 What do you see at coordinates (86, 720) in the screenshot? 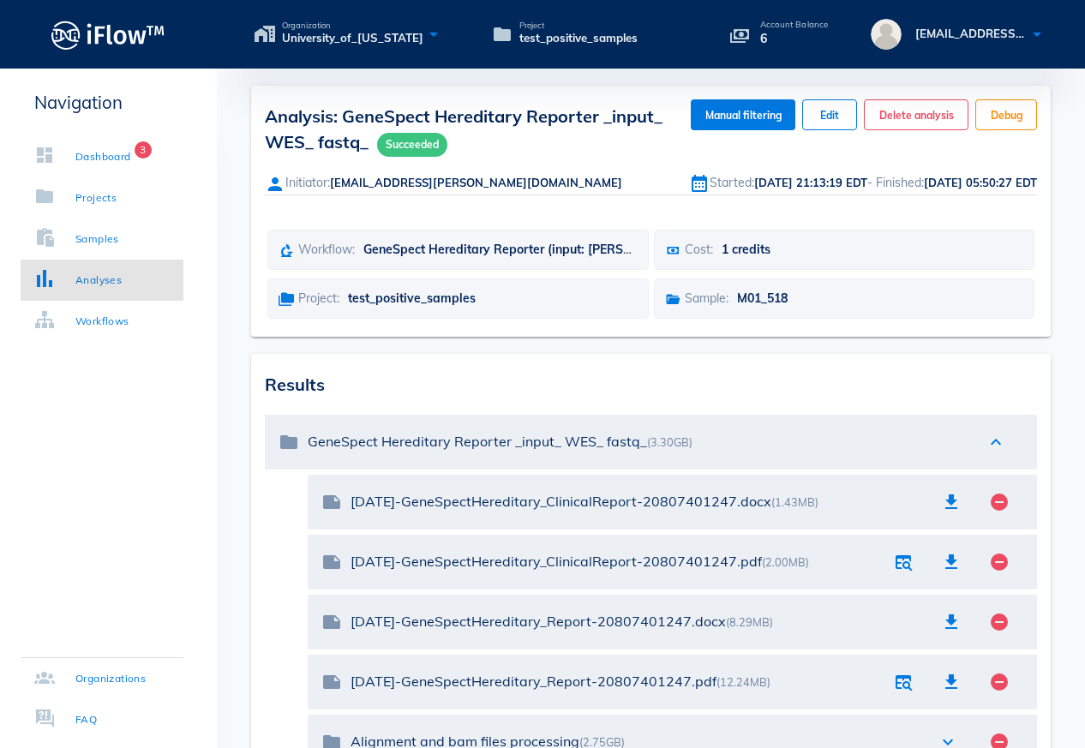
I see `div: FAQ` at bounding box center [86, 720].